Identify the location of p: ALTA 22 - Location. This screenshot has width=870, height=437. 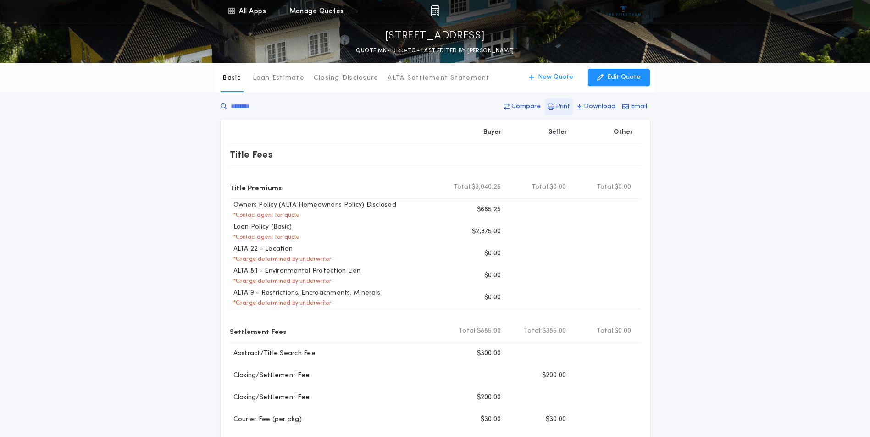
(261, 249).